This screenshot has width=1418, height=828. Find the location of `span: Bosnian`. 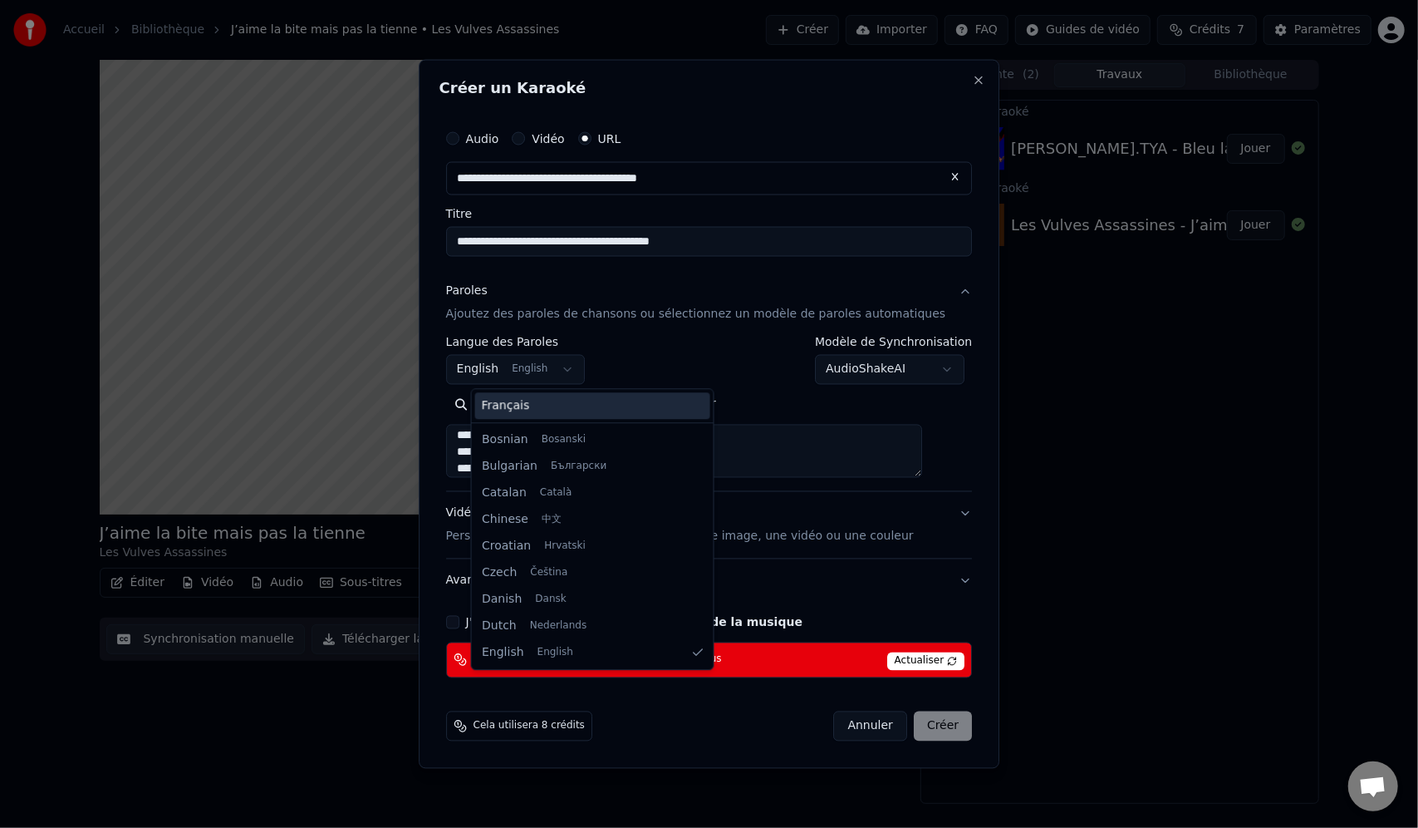

span: Bosnian is located at coordinates (505, 440).